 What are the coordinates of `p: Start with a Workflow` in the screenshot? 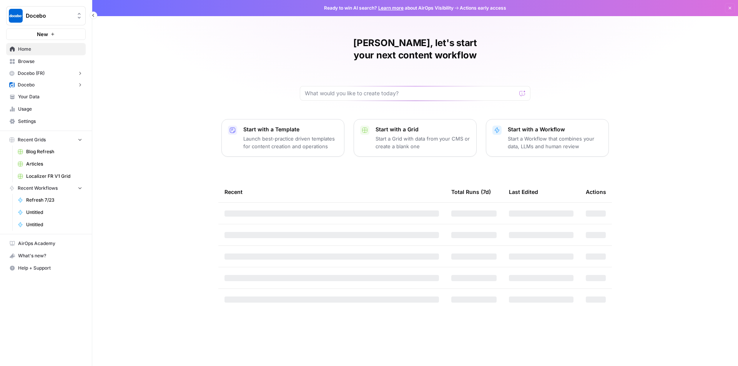 It's located at (555, 129).